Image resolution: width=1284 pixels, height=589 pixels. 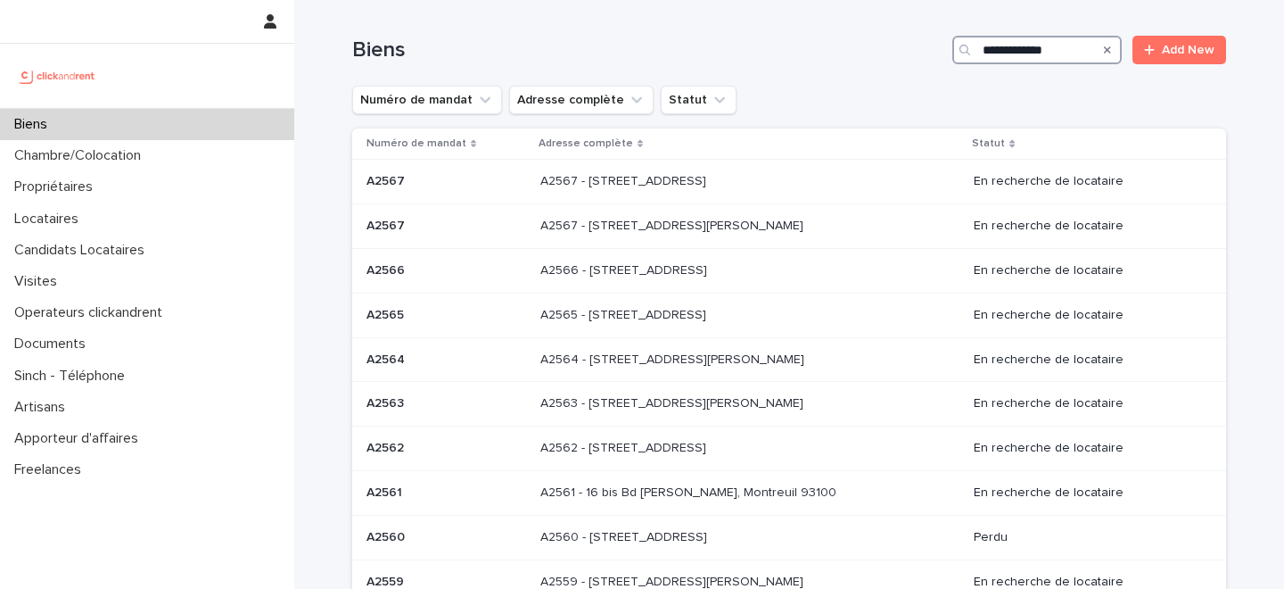 What do you see at coordinates (1037, 50) in the screenshot?
I see `input: Search` at bounding box center [1037, 50].